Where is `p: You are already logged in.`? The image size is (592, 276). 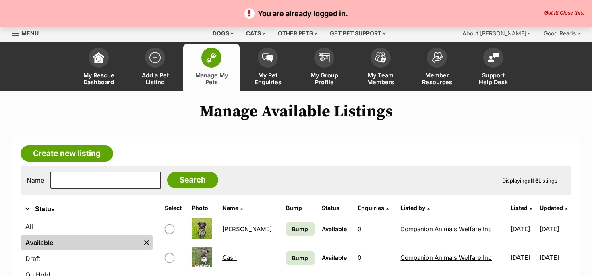
p: You are already logged in. is located at coordinates (296, 13).